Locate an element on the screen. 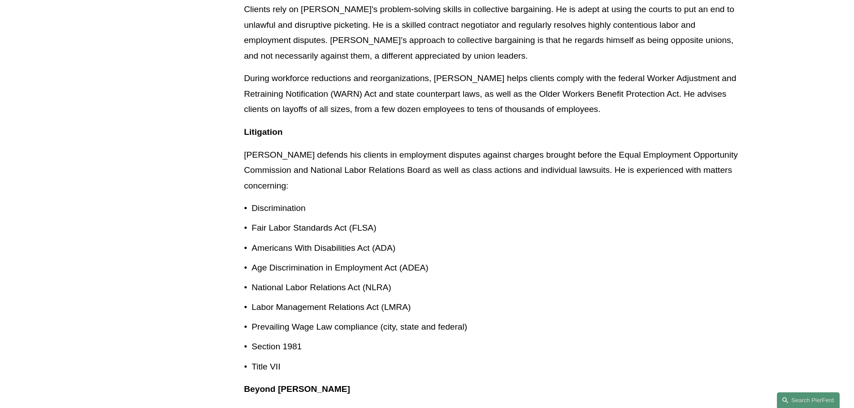  p: Title VII is located at coordinates (496, 367).